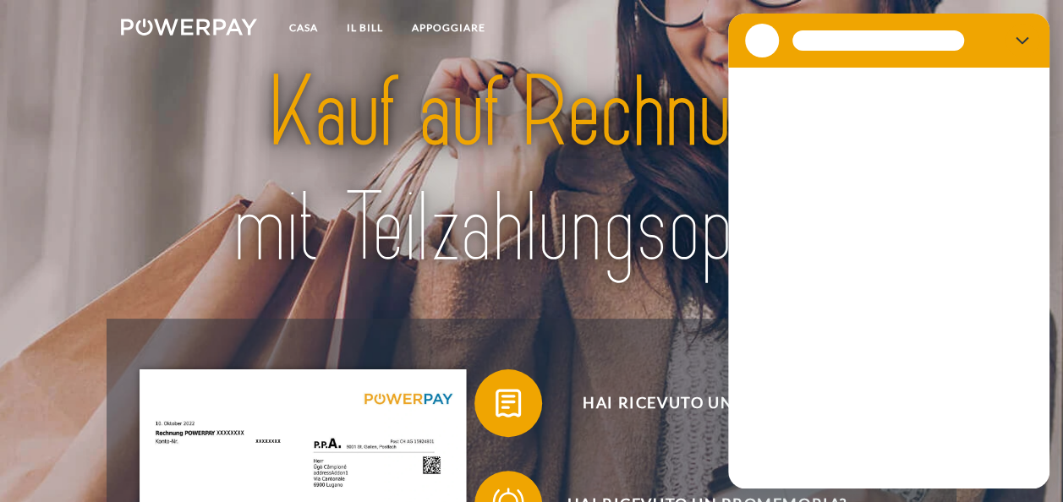  What do you see at coordinates (294, 27) in the screenshot?
I see `button: Chiudere` at bounding box center [294, 27].